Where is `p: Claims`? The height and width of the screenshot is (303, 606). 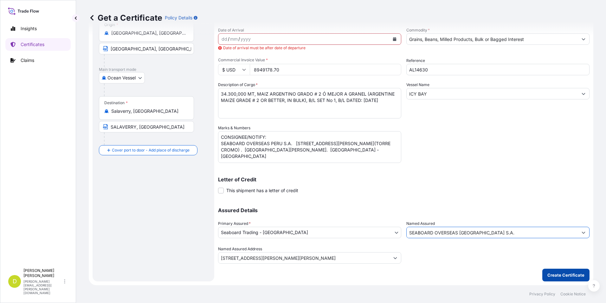
p: Claims is located at coordinates (27, 60).